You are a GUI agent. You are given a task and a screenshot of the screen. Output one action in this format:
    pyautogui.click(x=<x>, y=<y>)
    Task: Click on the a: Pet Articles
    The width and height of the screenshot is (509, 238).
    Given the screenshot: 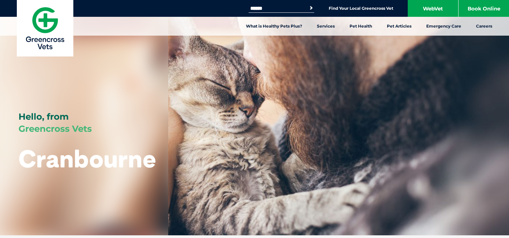 What is the action you would take?
    pyautogui.click(x=399, y=26)
    